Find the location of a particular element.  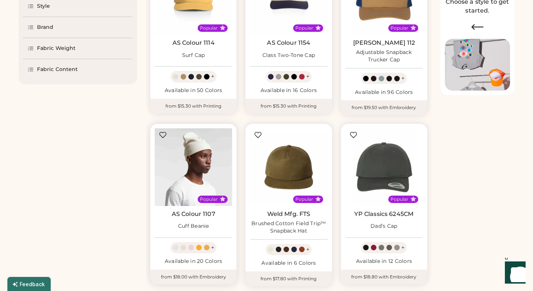

img: AS Colour 1107 Cuff Beanie is located at coordinates (193, 167).